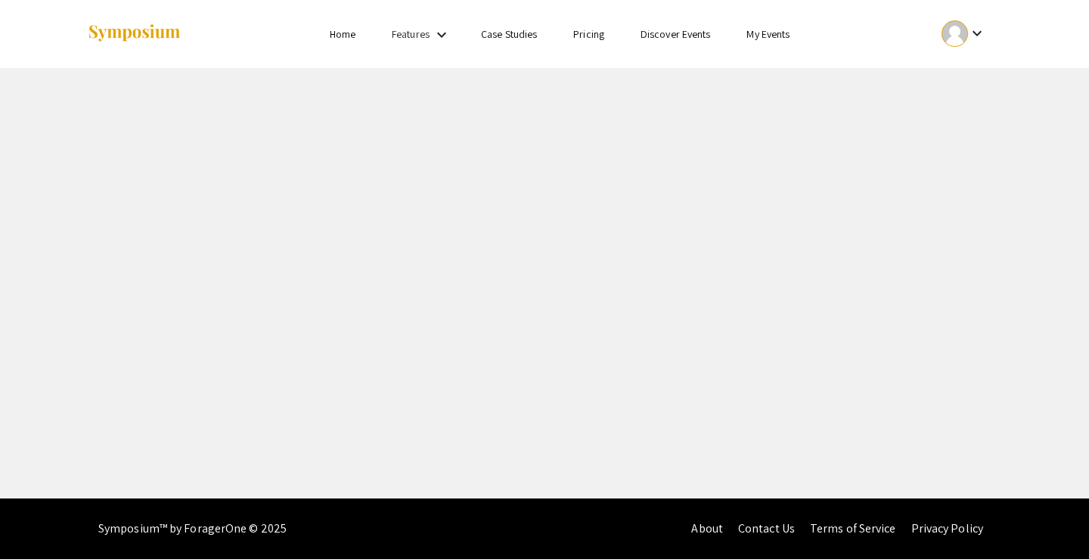  Describe the element at coordinates (853, 528) in the screenshot. I see `a: Terms of Service` at that location.